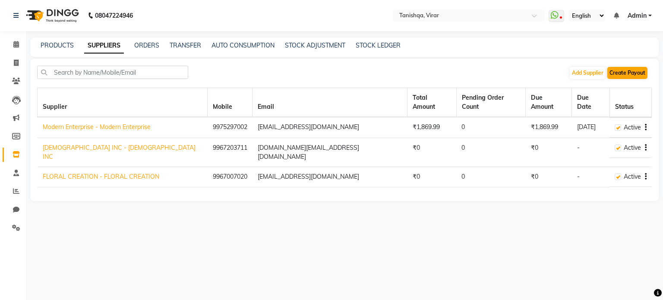 This screenshot has height=300, width=663. Describe the element at coordinates (147, 45) in the screenshot. I see `a: ORDERS` at that location.